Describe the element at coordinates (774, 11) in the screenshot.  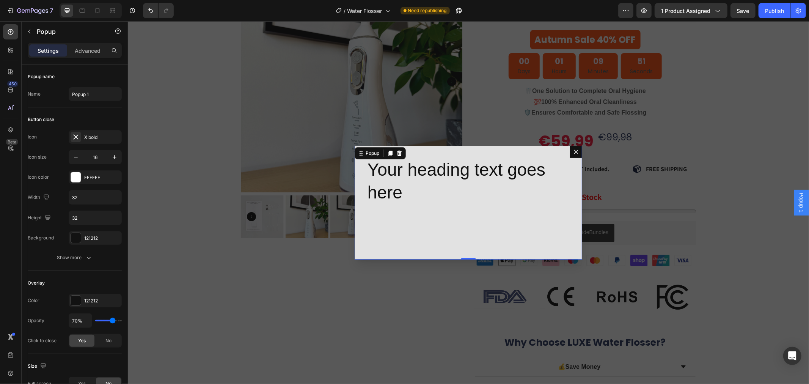
I see `div: Publish` at that location.